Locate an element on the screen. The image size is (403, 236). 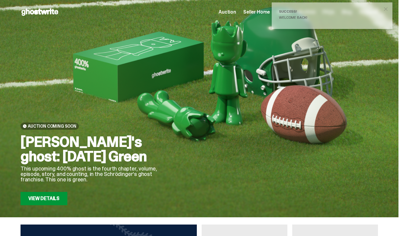
div: Welcome back! is located at coordinates (329, 17).